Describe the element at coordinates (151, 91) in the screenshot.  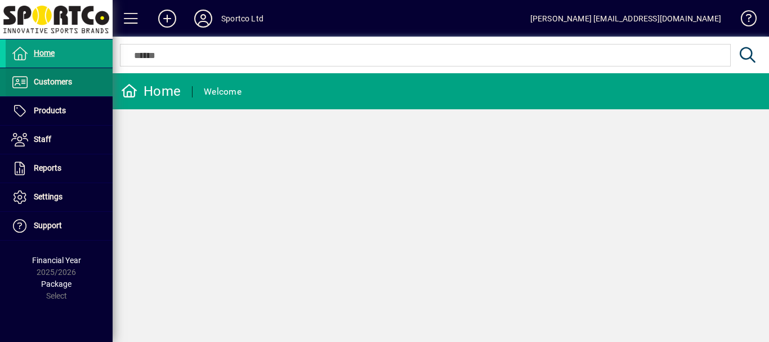
I see `div: Home` at that location.